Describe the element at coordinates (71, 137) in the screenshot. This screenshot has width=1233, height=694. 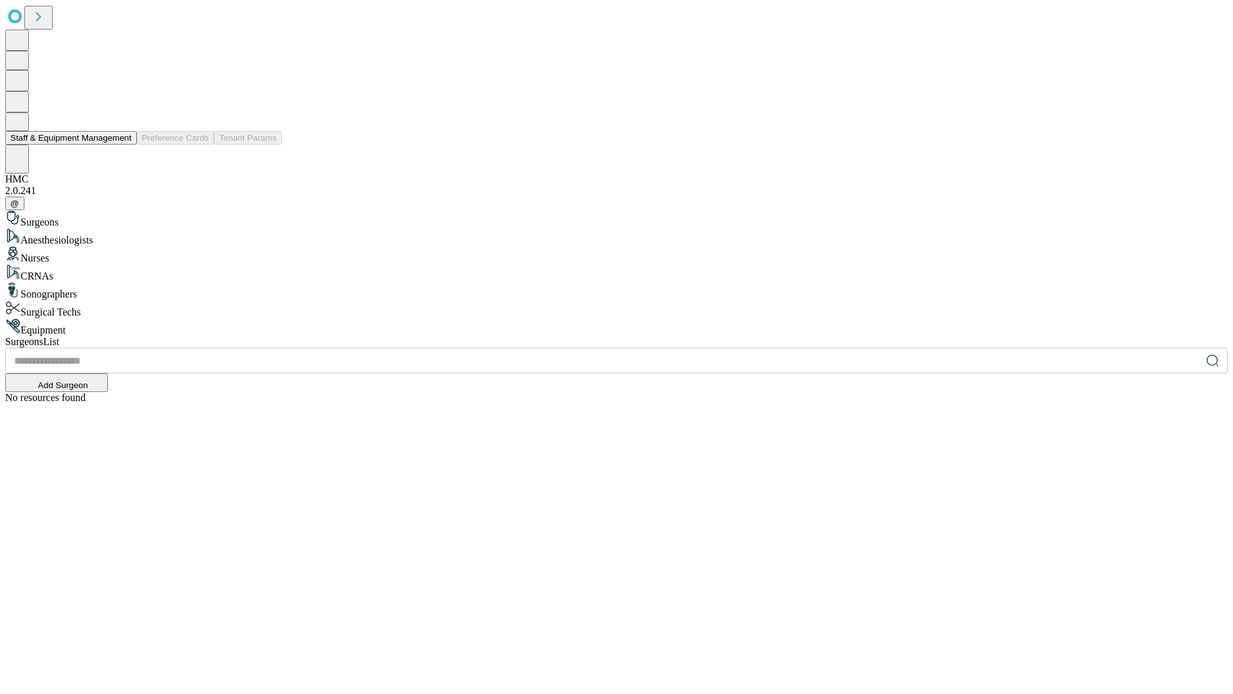
I see `button: Staff & Equipment Management` at that location.